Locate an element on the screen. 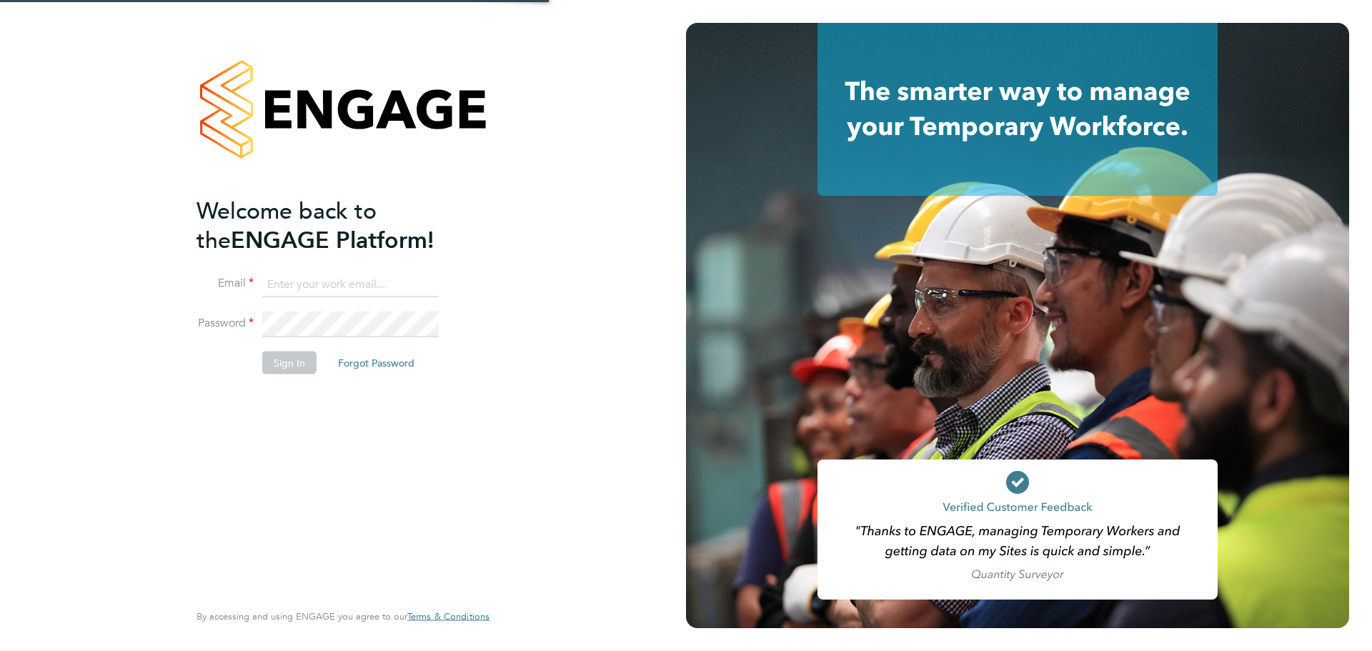 This screenshot has width=1372, height=651. input: Enter your work email... is located at coordinates (350, 284).